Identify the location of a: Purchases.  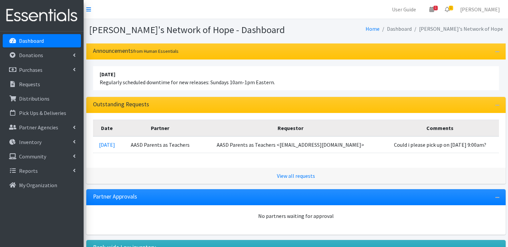
(42, 70).